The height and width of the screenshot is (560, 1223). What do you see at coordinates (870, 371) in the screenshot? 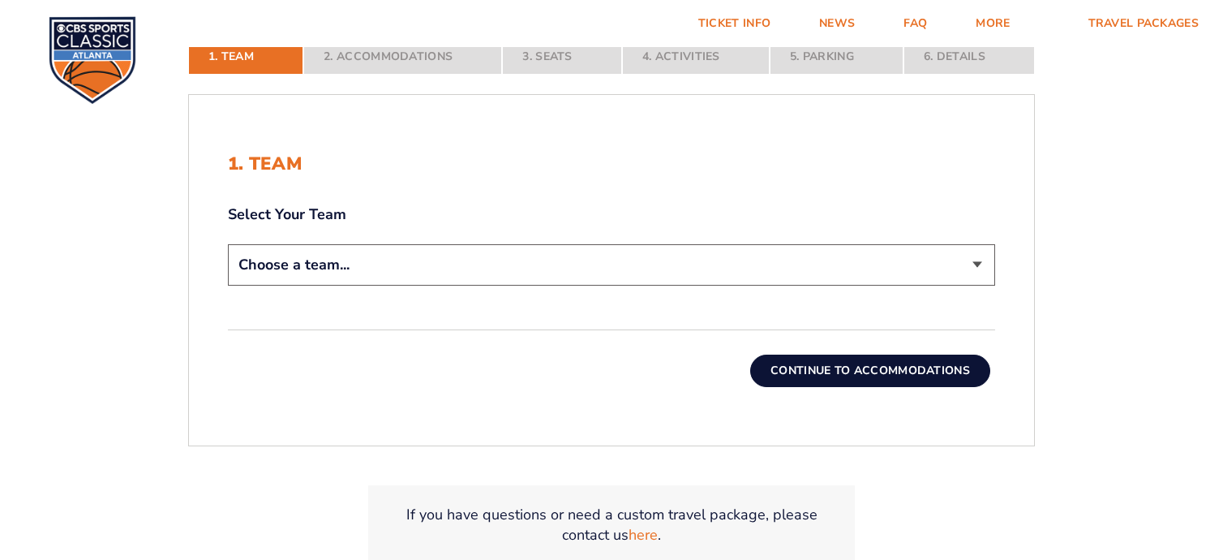
I see `button: Continue To Accommodations` at bounding box center [870, 371].